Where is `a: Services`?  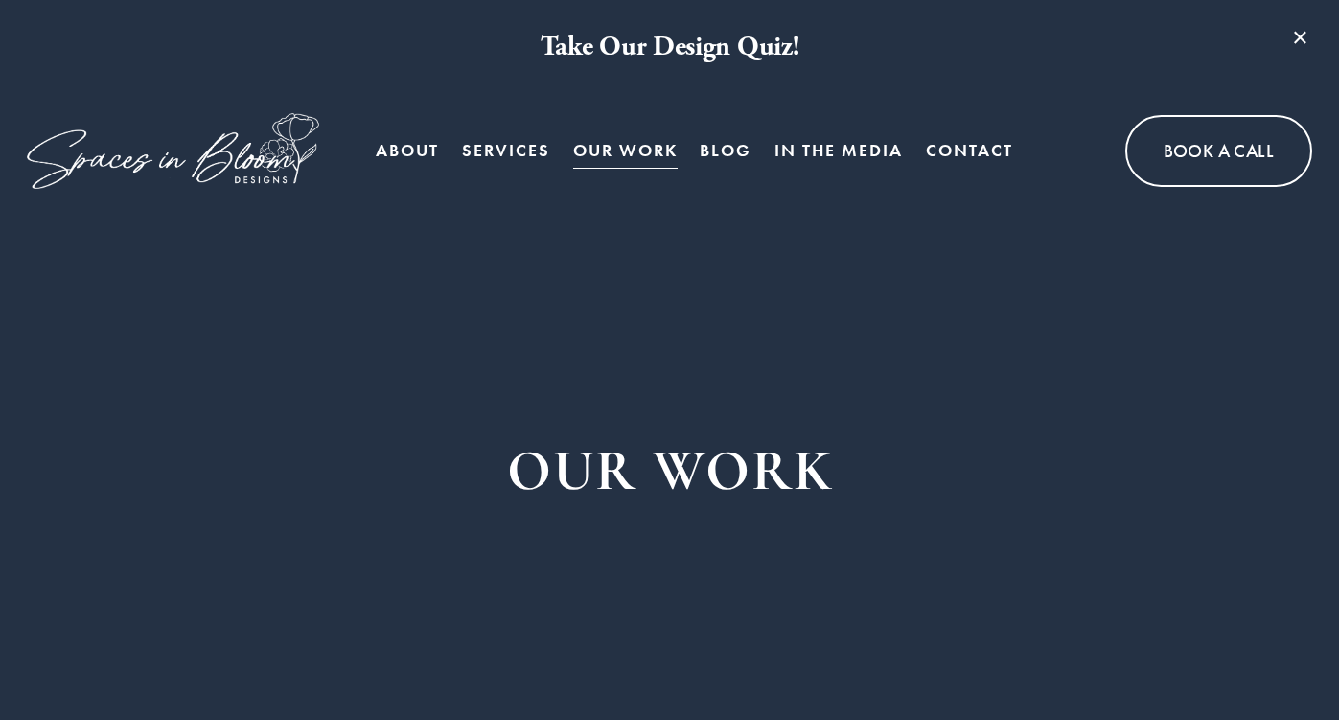 a: Services is located at coordinates (506, 151).